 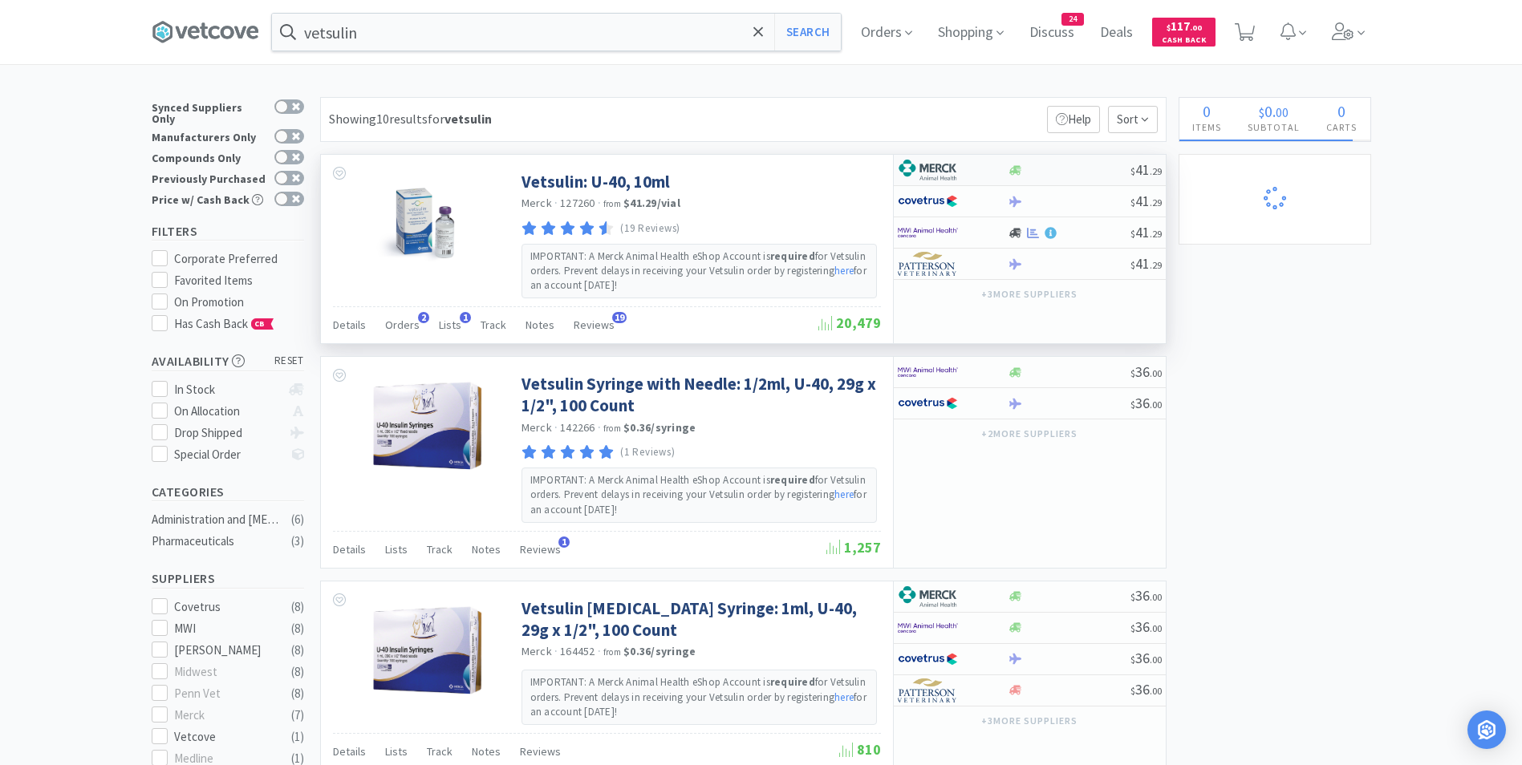 I want to click on div: MWI, so click(x=224, y=629).